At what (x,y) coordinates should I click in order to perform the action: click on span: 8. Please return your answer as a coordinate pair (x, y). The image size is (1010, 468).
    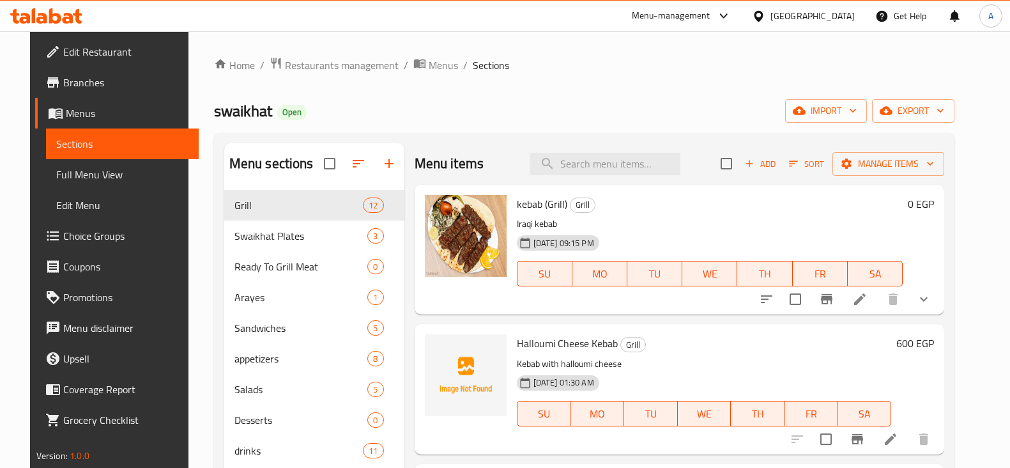
    Looking at the image, I should click on (375, 359).